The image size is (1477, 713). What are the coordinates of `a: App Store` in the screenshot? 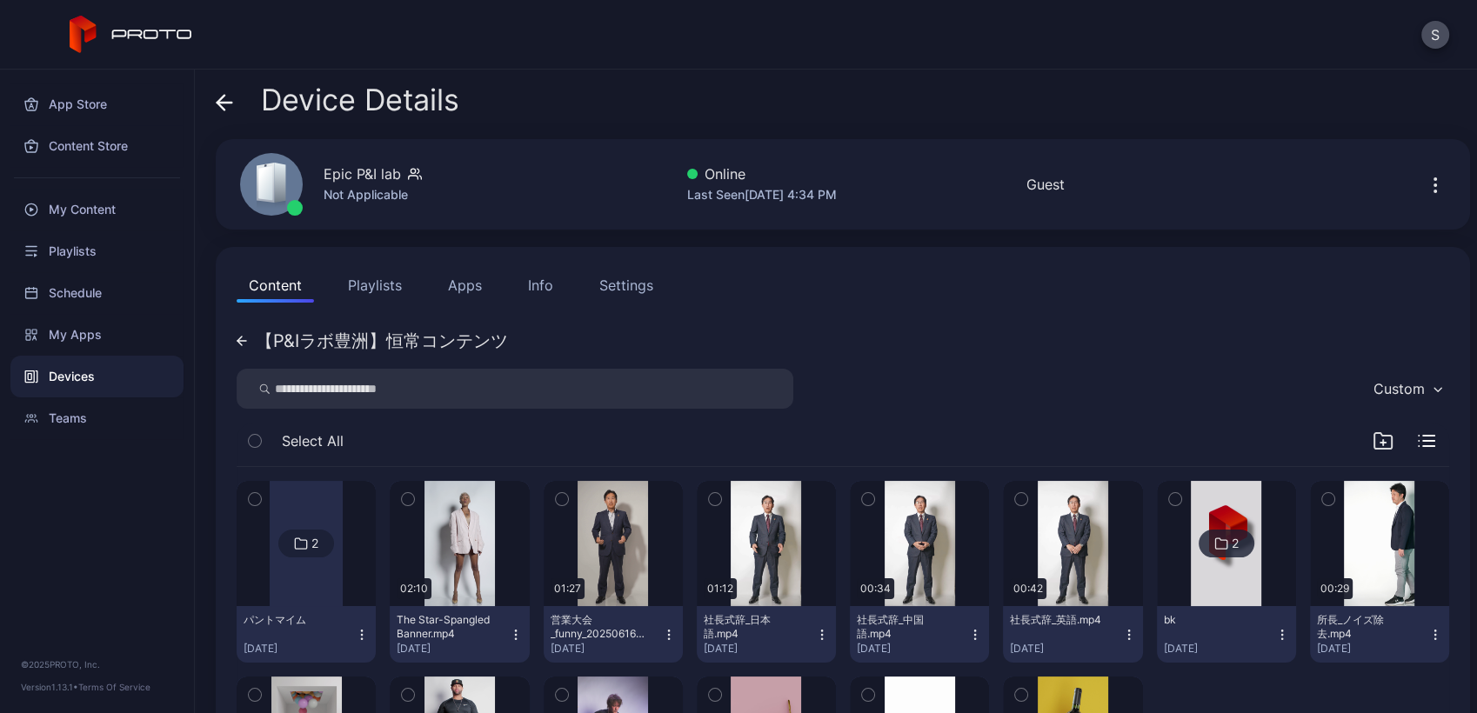 It's located at (97, 104).